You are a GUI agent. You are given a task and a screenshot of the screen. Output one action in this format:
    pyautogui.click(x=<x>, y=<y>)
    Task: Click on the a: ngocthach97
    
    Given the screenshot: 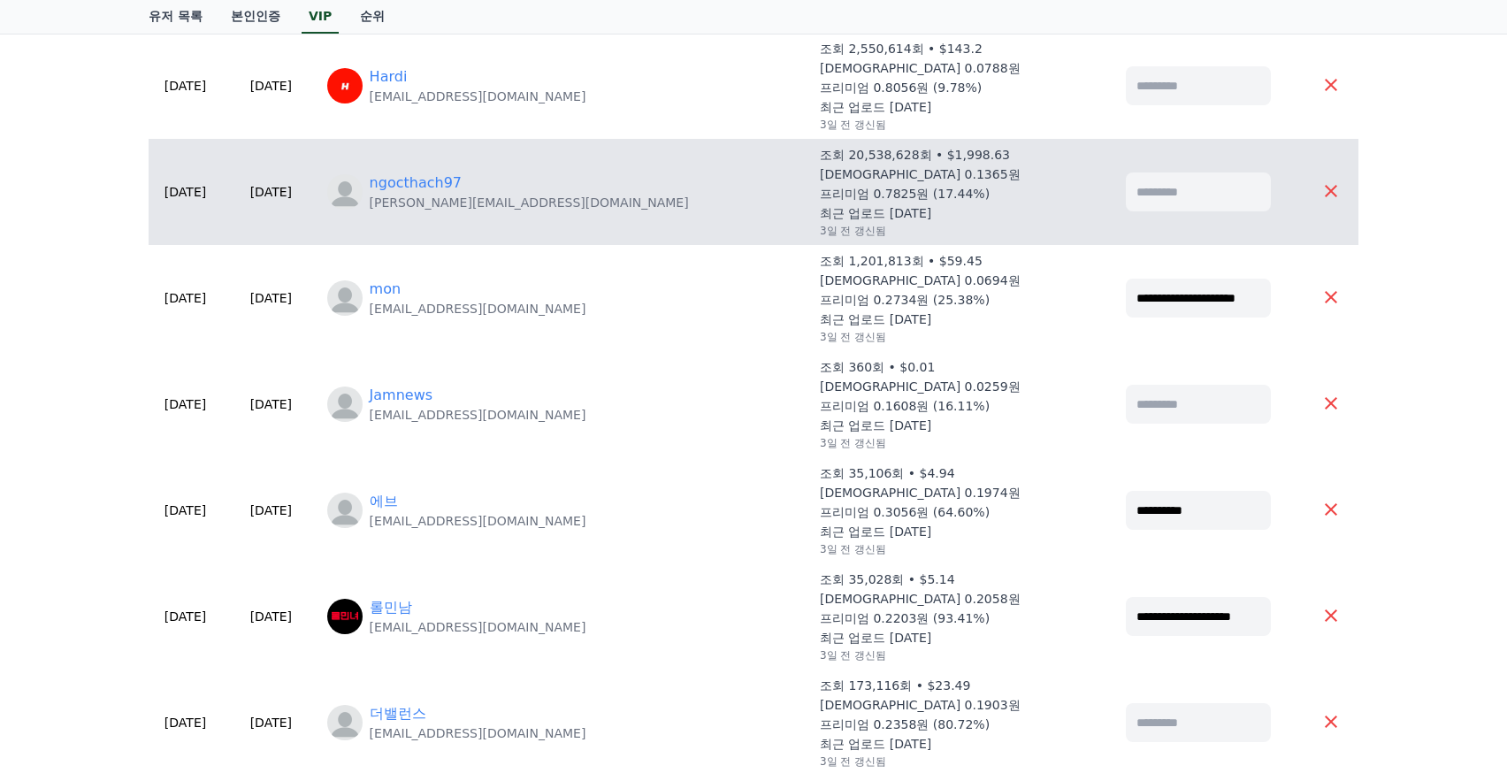 What is the action you would take?
    pyautogui.click(x=416, y=183)
    